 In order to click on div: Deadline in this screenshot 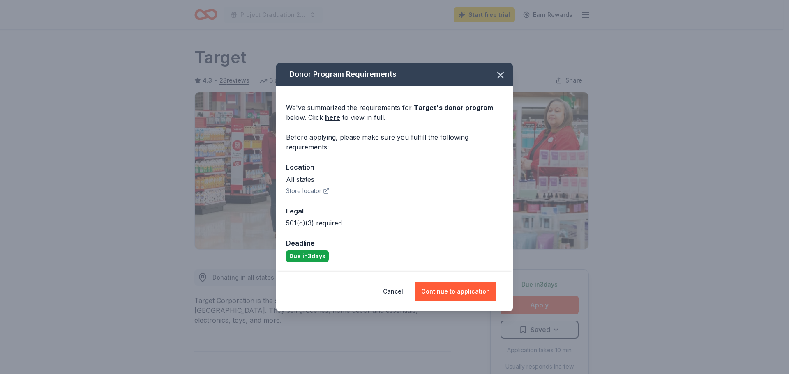, I will do `click(394, 243)`.